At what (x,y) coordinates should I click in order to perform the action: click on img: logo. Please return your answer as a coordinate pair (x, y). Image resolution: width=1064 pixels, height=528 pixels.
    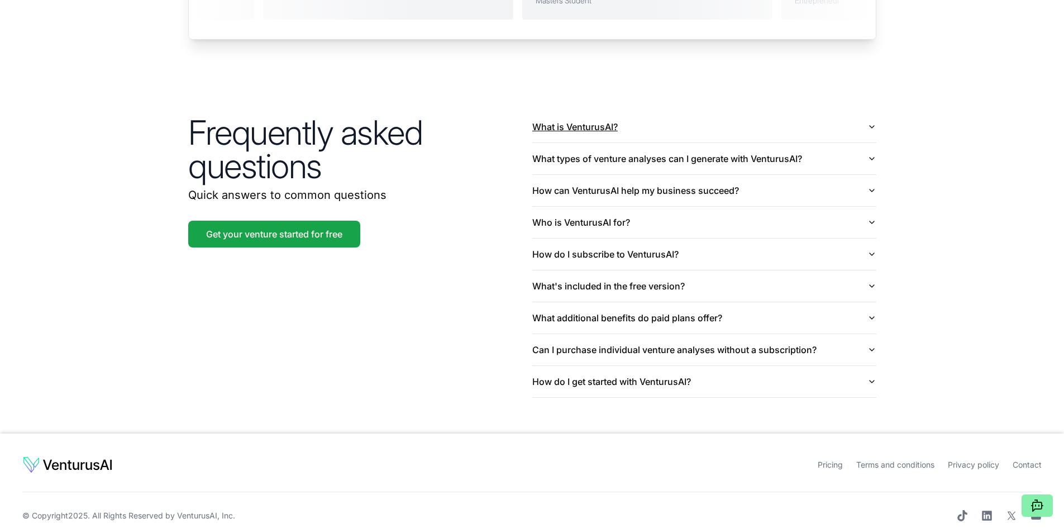
    Looking at the image, I should click on (68, 465).